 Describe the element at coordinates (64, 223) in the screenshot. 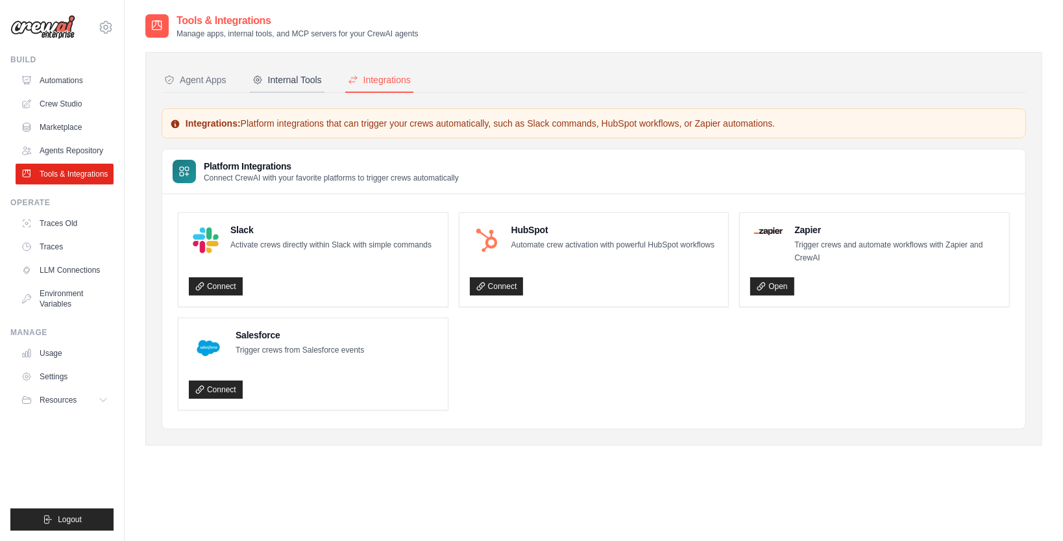

I see `a: Traces Old` at that location.